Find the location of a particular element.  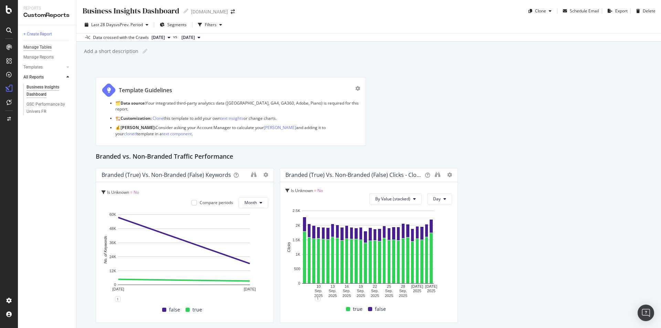

button: Month is located at coordinates (254, 203).